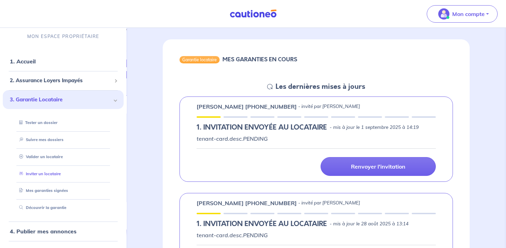 The image size is (506, 248). What do you see at coordinates (63, 174) in the screenshot?
I see `div: Inviter un locataire` at bounding box center [63, 174].